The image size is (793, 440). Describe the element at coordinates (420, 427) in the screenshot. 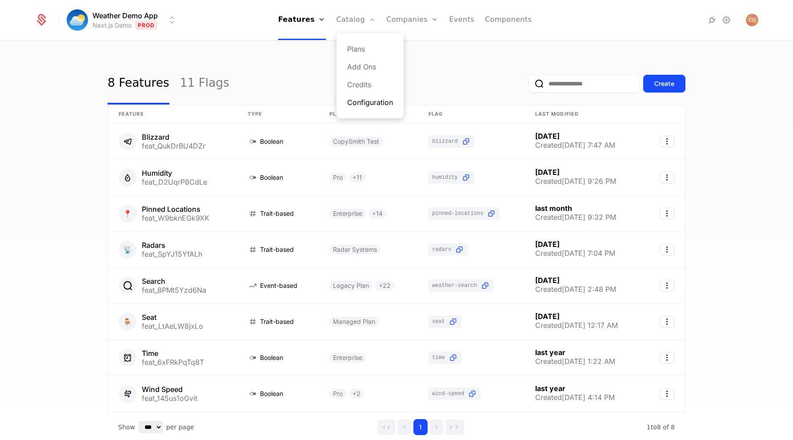

I see `div: Page navigation` at that location.